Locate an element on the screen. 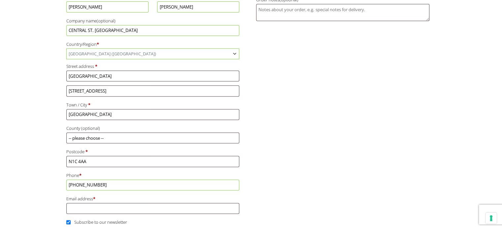 The width and height of the screenshot is (502, 229). label: Company name is located at coordinates (153, 21).